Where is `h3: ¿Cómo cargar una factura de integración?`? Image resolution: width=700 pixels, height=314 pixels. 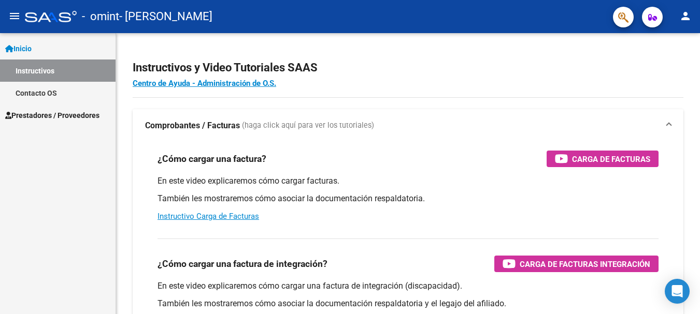
h3: ¿Cómo cargar una factura de integración? is located at coordinates (242, 264).